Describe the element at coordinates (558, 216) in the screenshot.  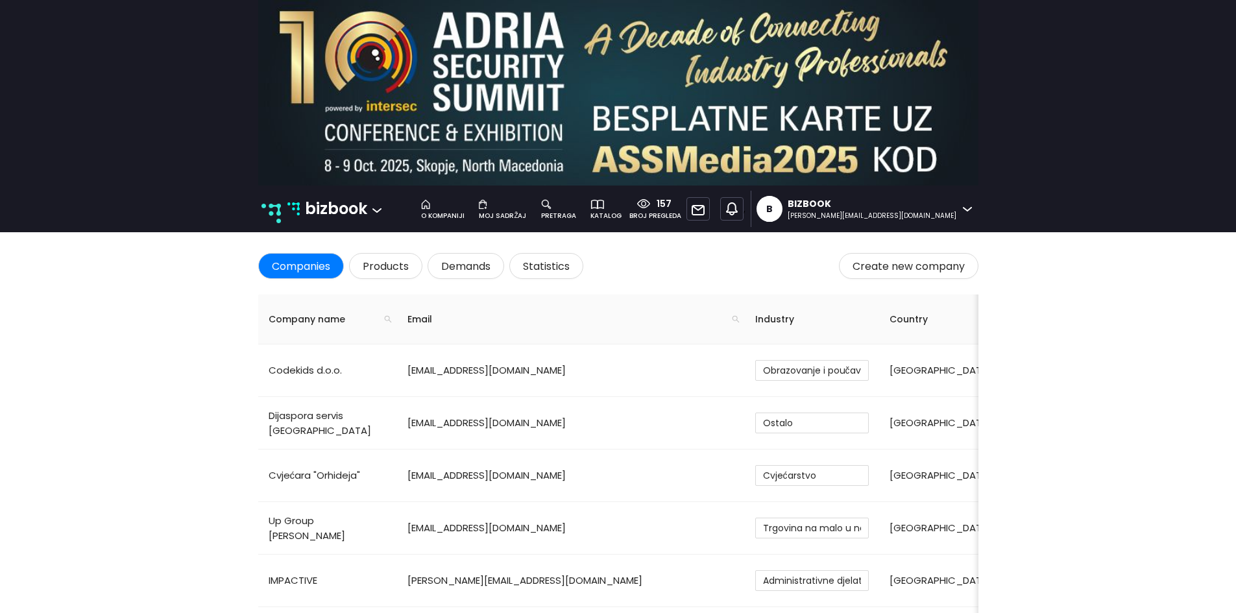
I see `div: pretraga` at that location.